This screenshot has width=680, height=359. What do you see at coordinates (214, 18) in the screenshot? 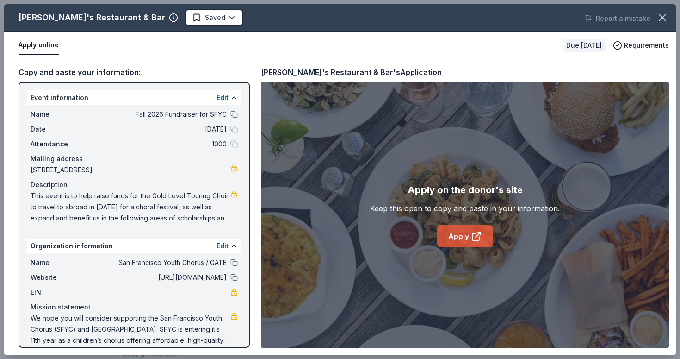
I see `button: Saved` at bounding box center [214, 18].